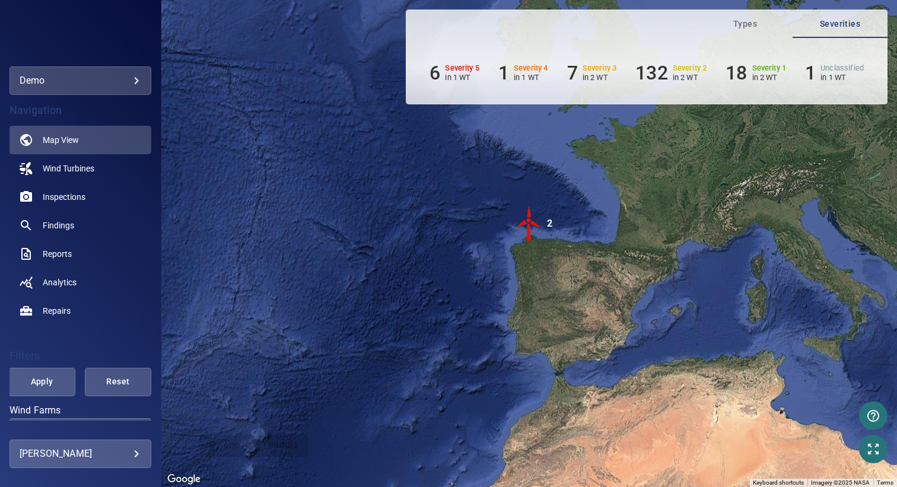  I want to click on h6: Unclassified, so click(842, 68).